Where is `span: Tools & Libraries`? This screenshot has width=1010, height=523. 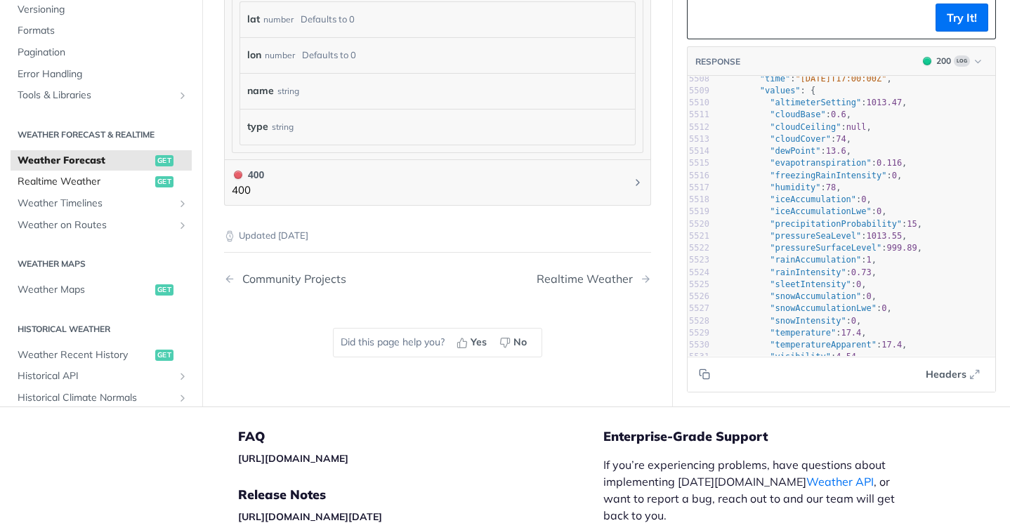 span: Tools & Libraries is located at coordinates (96, 96).